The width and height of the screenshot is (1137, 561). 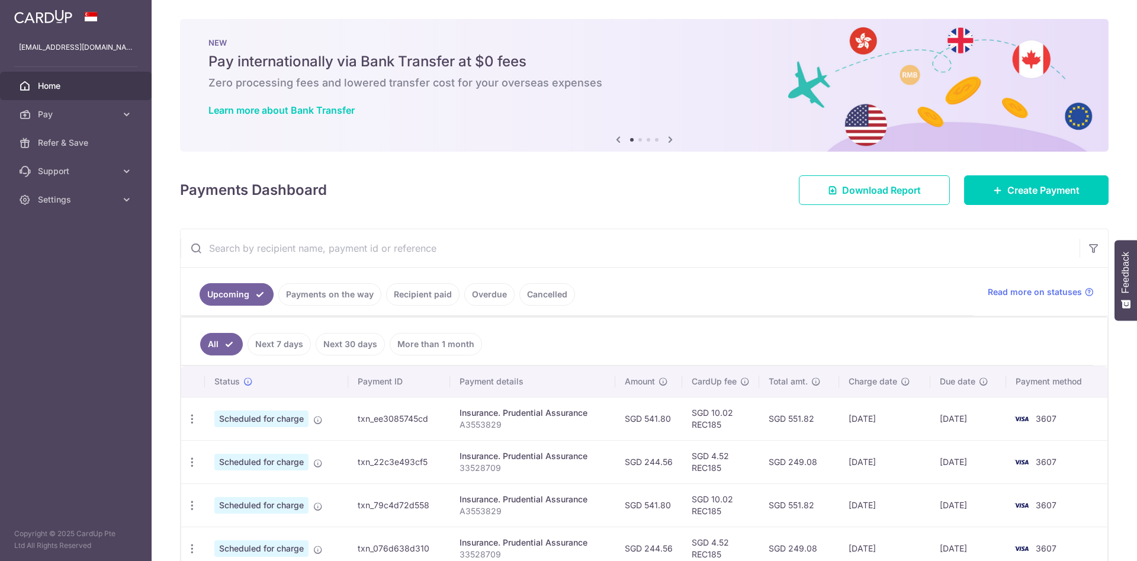 I want to click on a: Overdue, so click(x=489, y=294).